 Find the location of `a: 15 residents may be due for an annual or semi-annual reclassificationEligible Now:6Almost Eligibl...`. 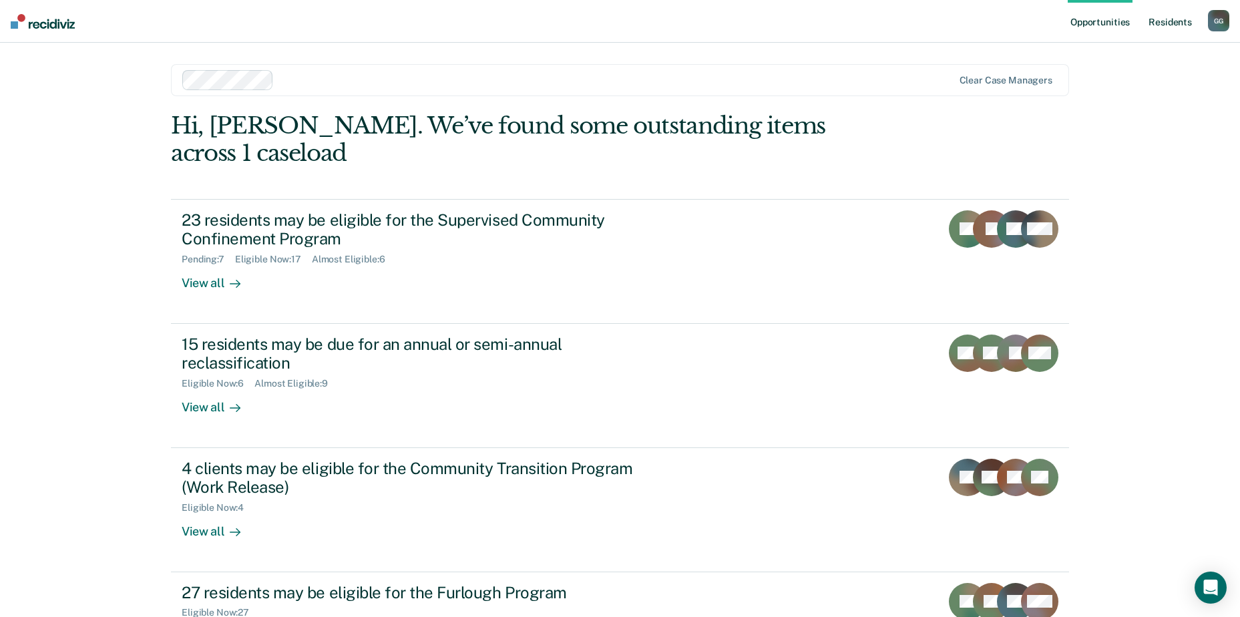

a: 15 residents may be due for an annual or semi-annual reclassificationEligible Now:6Almost Eligibl... is located at coordinates (620, 386).